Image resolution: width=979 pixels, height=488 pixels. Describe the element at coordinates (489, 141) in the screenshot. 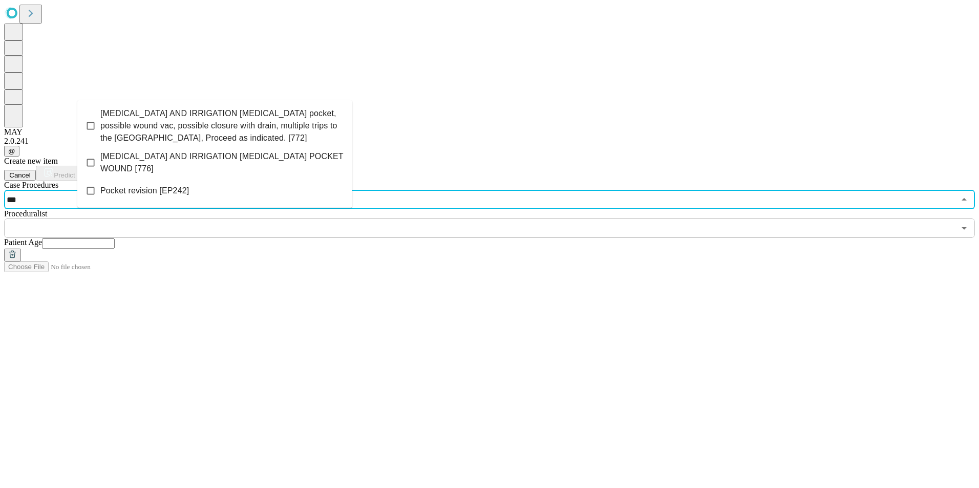

I see `div: 2.0.241` at that location.